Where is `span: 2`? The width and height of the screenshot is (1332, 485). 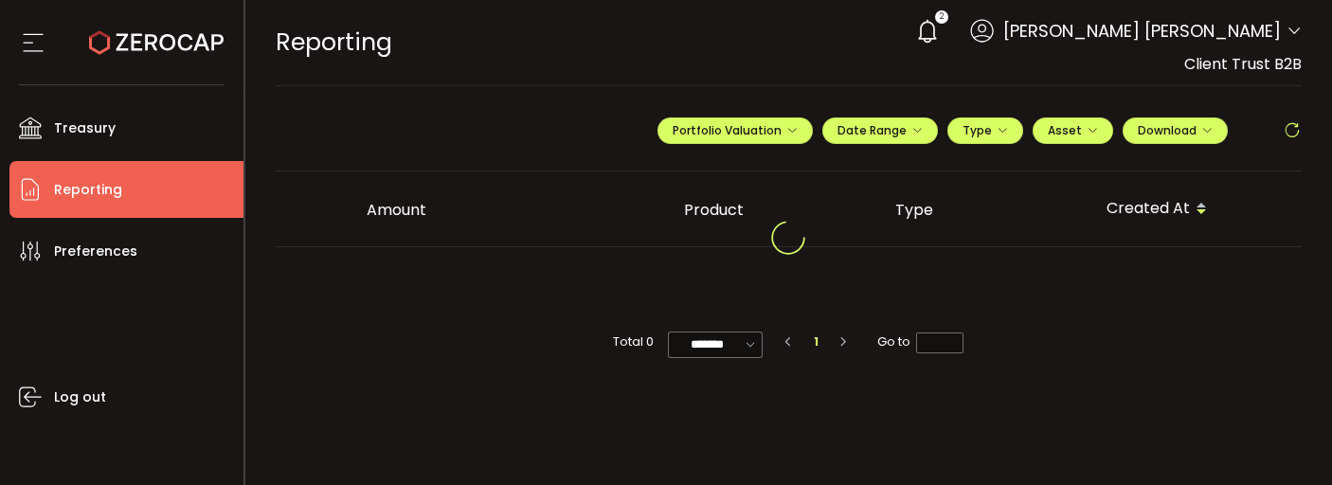
span: 2 is located at coordinates (942, 17).